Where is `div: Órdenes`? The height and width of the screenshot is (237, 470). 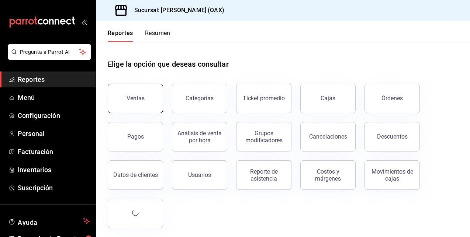
div: Órdenes is located at coordinates (392, 98).